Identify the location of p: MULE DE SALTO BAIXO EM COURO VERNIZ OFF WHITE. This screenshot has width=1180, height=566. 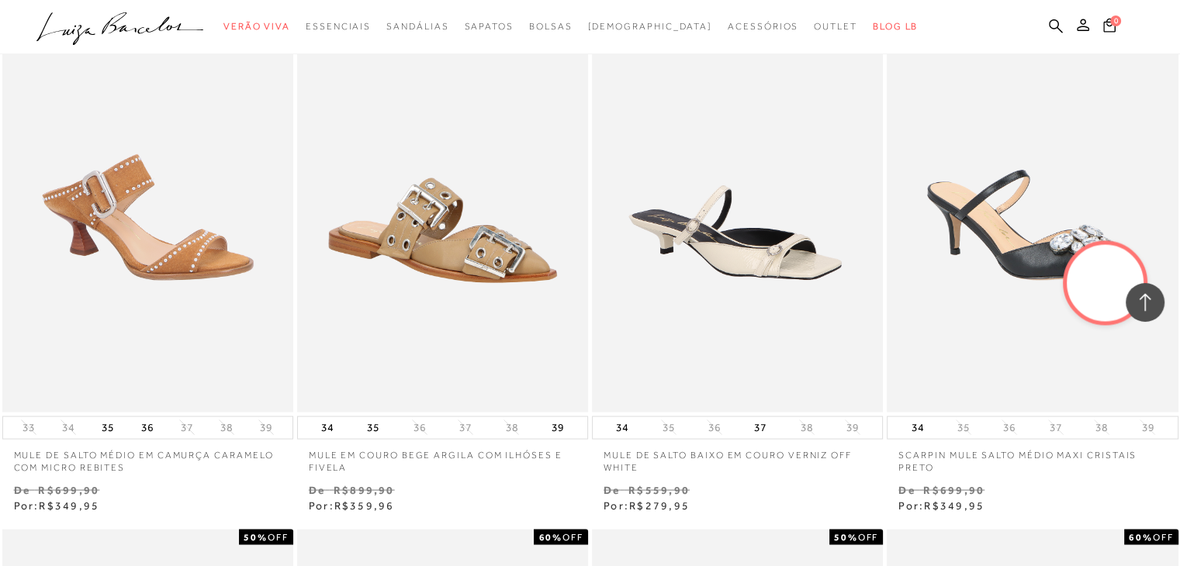
(737, 457).